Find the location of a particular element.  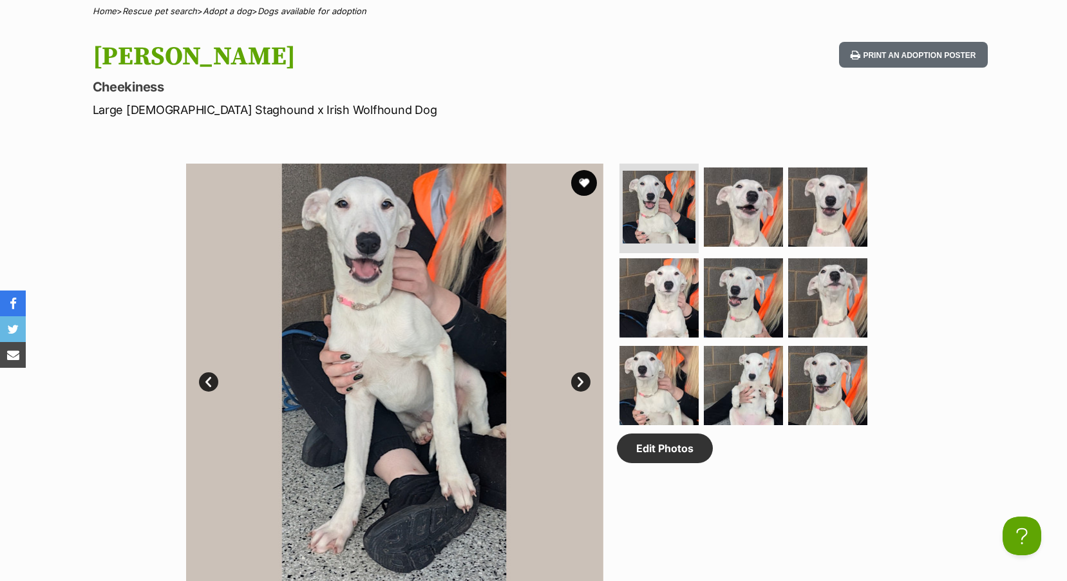

a: Prev is located at coordinates (209, 382).